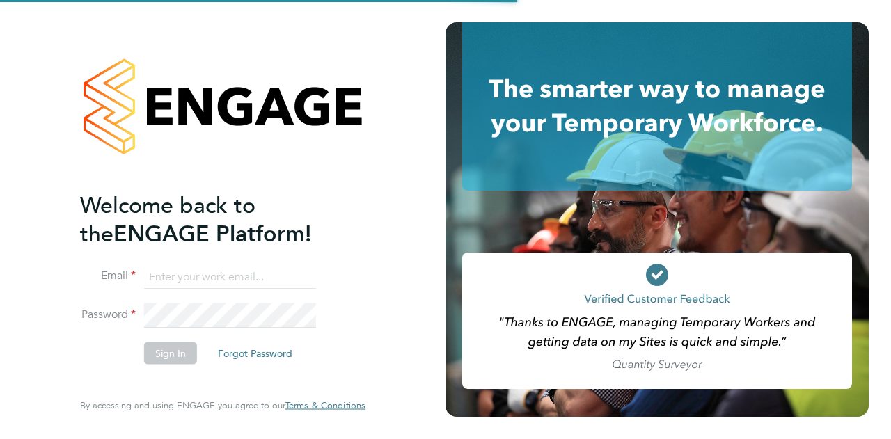  Describe the element at coordinates (255, 354) in the screenshot. I see `button: Forgot Password` at that location.